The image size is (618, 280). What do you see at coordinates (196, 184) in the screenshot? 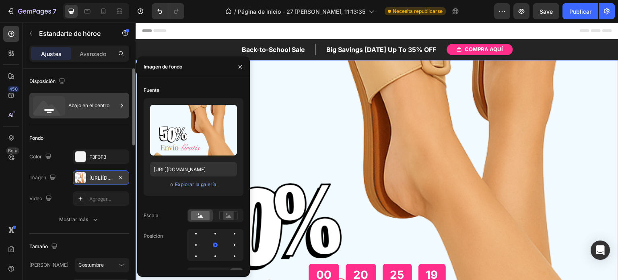
I see `button: Explorar la galería` at bounding box center [196, 184].